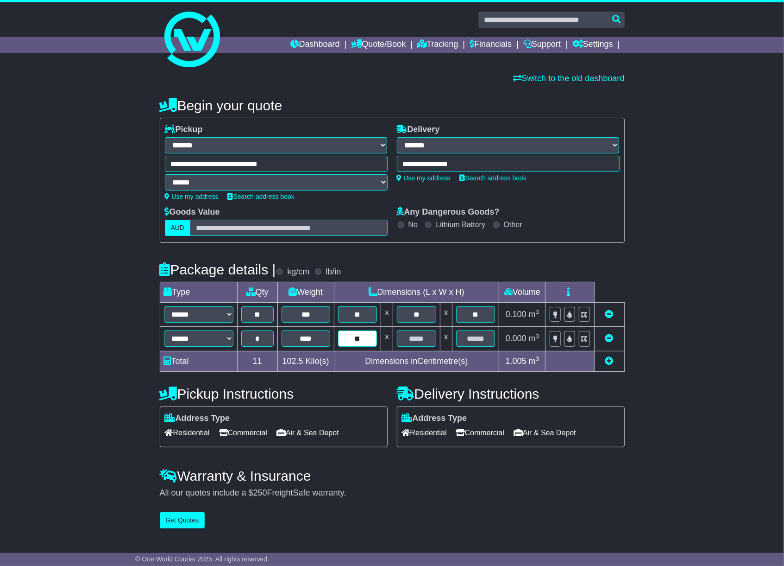 Image resolution: width=784 pixels, height=566 pixels. I want to click on h4: Begin your quote, so click(392, 105).